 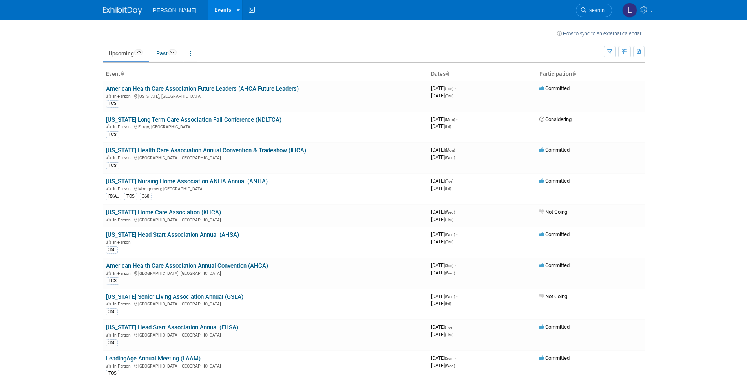 I want to click on th: Event, so click(x=265, y=74).